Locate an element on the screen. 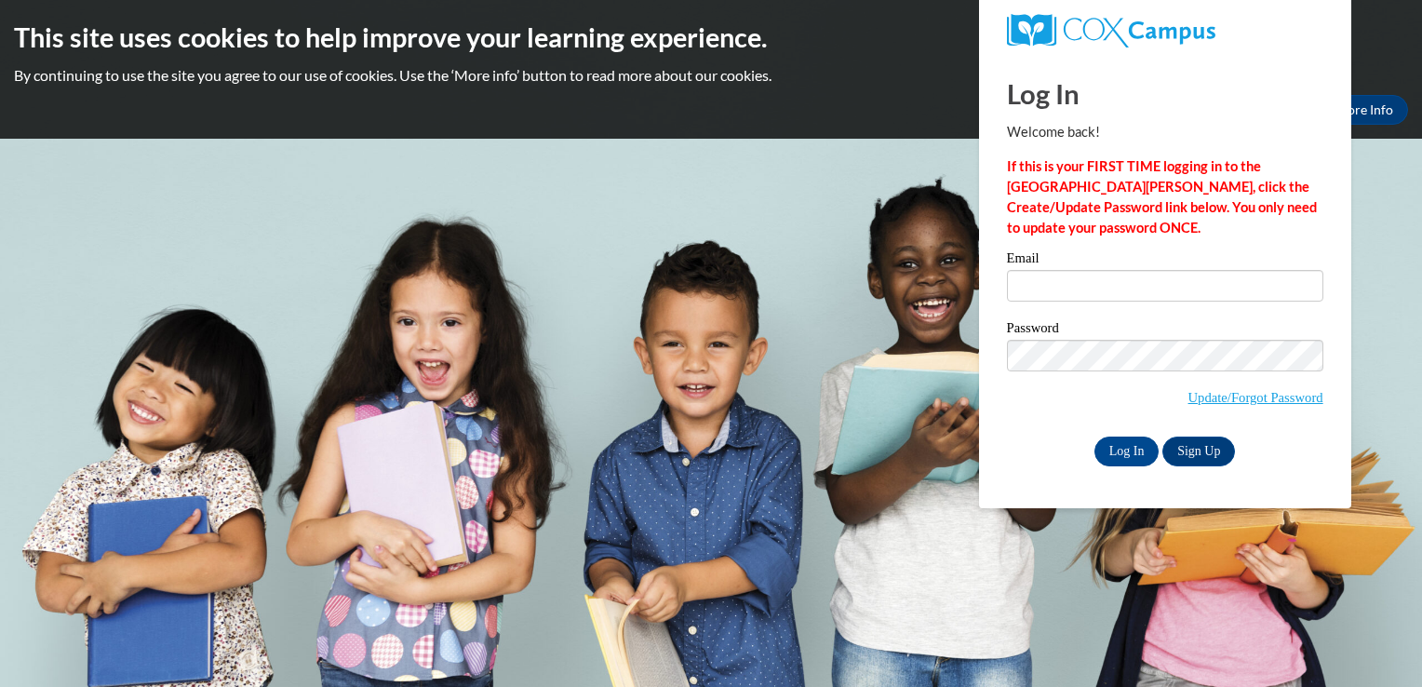  a: Sign Up is located at coordinates (1198, 451).